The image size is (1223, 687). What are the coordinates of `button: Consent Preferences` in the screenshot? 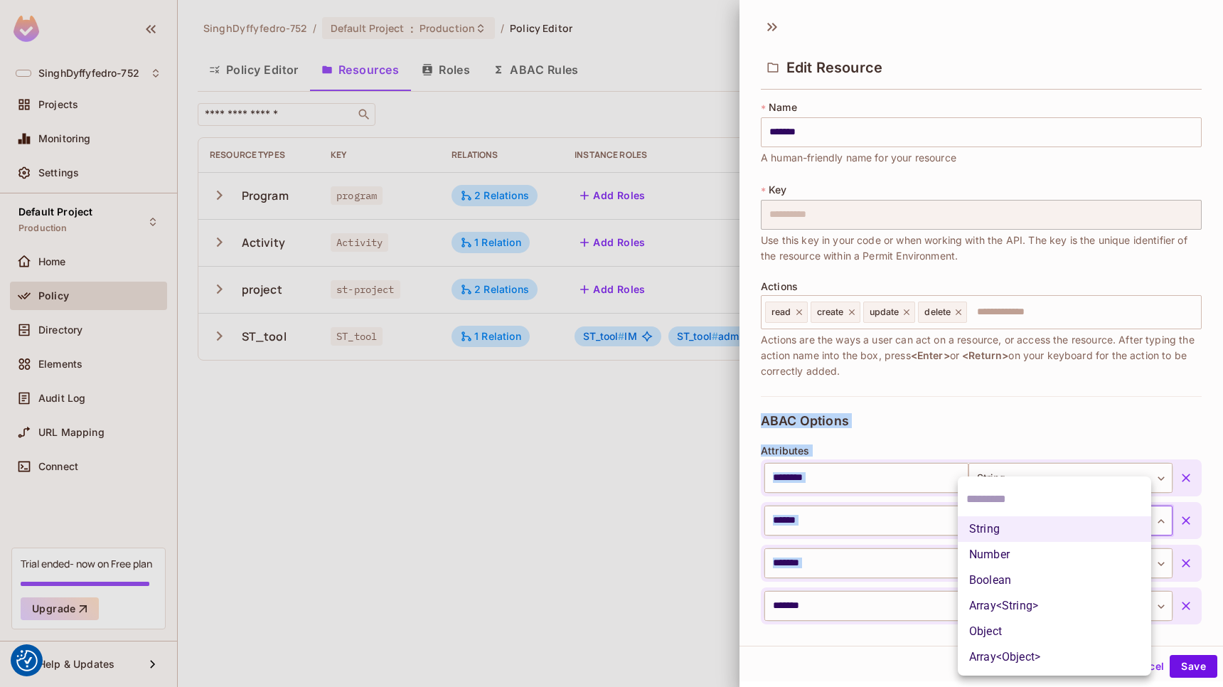 It's located at (27, 661).